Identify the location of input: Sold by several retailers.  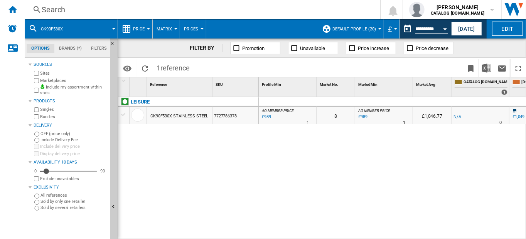
(37, 208).